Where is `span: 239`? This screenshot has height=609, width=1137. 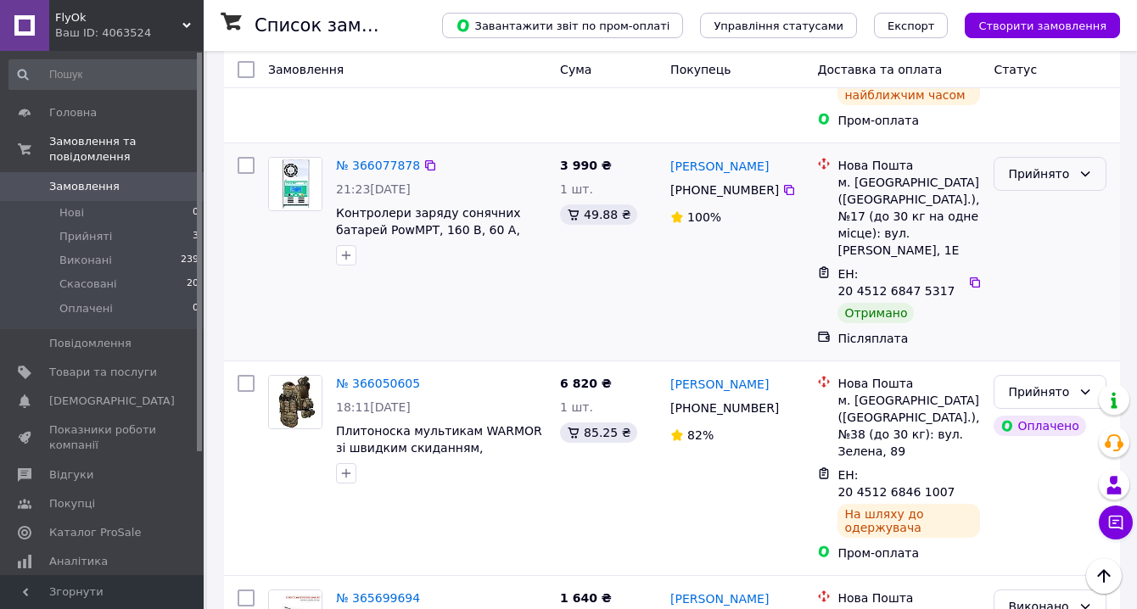
span: 239 is located at coordinates (189, 261).